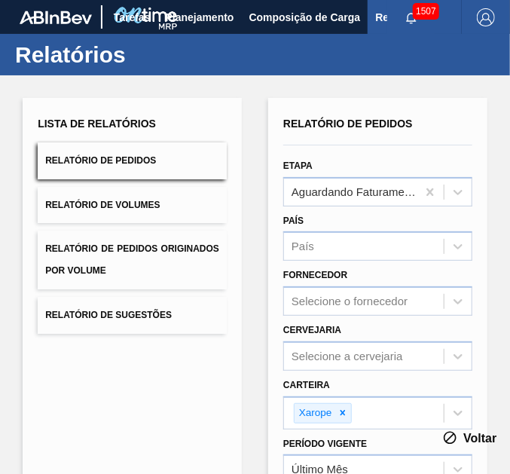 The height and width of the screenshot is (474, 510). What do you see at coordinates (293, 221) in the screenshot?
I see `label: País` at bounding box center [293, 221].